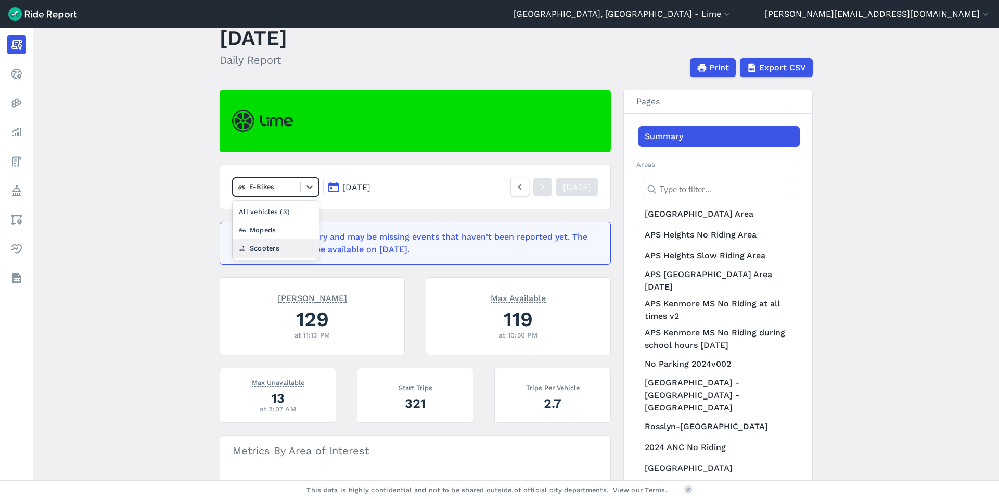 This screenshot has height=499, width=999. Describe the element at coordinates (17, 74) in the screenshot. I see `a: Realtime` at that location.